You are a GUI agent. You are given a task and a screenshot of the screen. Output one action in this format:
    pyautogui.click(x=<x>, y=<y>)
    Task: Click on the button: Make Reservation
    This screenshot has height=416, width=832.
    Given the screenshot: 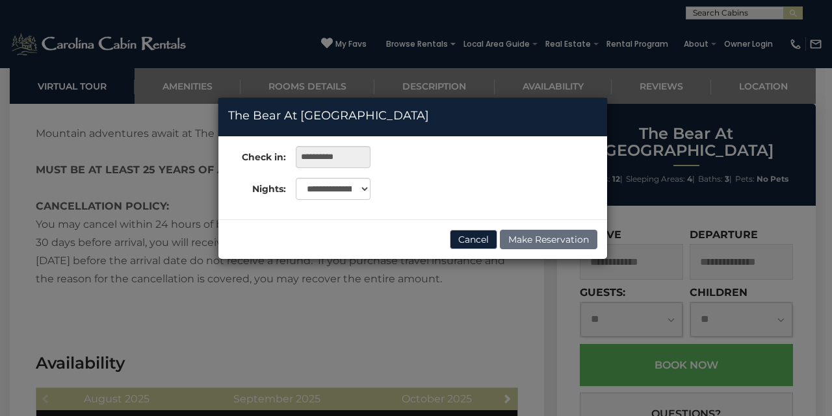 What is the action you would take?
    pyautogui.click(x=548, y=240)
    